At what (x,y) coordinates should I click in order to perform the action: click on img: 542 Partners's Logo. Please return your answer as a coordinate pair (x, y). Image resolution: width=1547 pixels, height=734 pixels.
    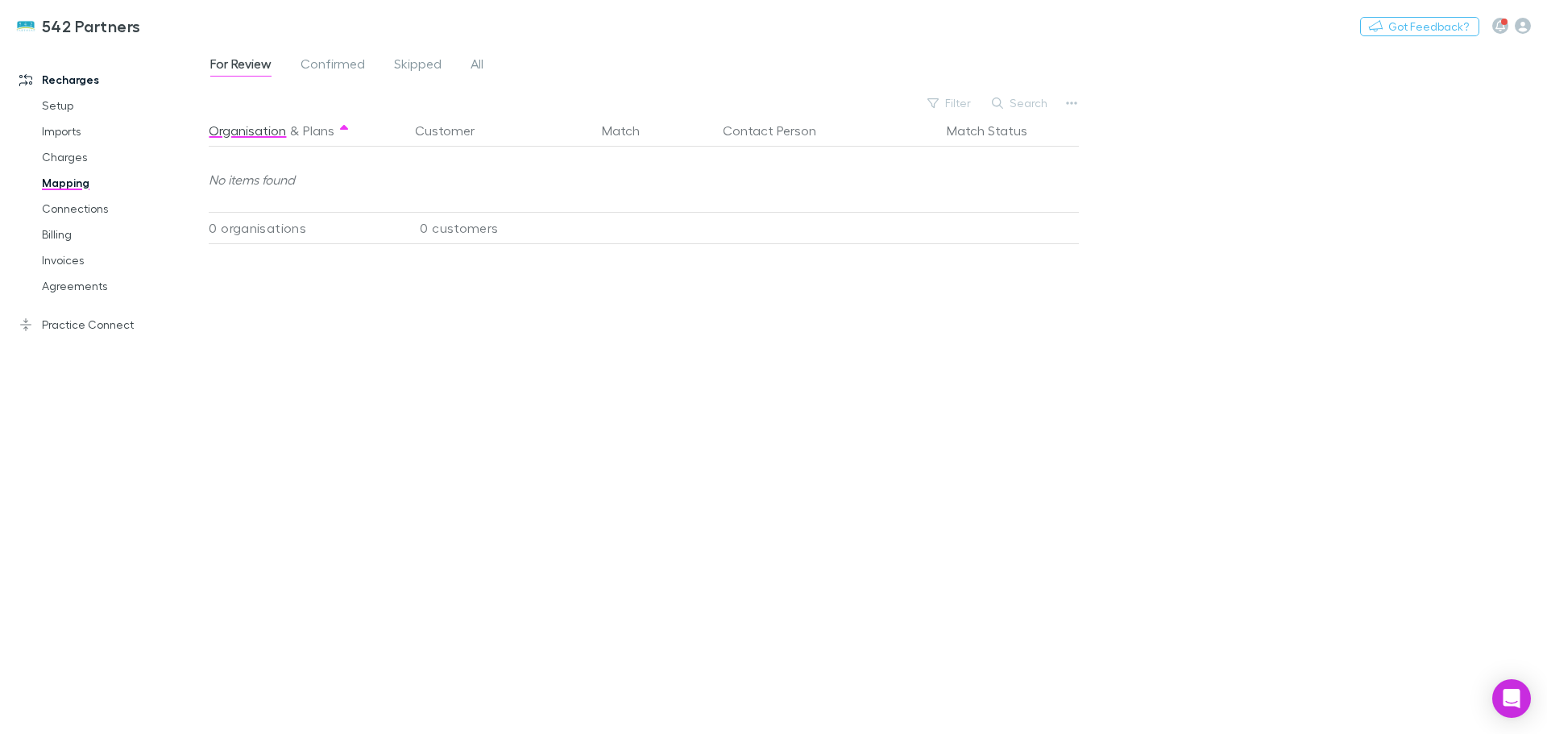
    Looking at the image, I should click on (26, 26).